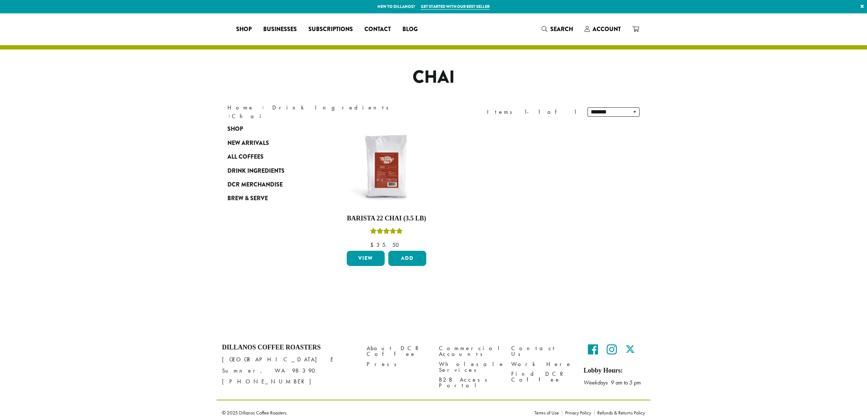 Image resolution: width=867 pixels, height=417 pixels. I want to click on span: Brew & Serve, so click(248, 199).